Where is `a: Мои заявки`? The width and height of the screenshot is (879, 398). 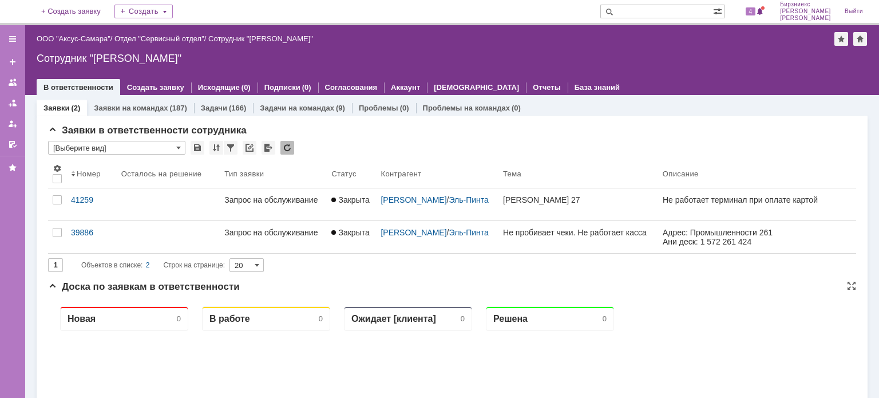 a: Мои заявки is located at coordinates (13, 124).